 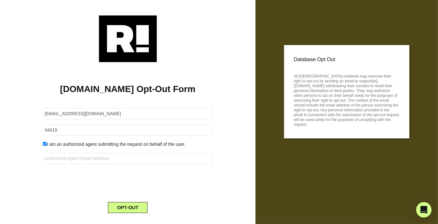 What do you see at coordinates (128, 130) in the screenshot?
I see `input: Zipcode` at bounding box center [128, 130].